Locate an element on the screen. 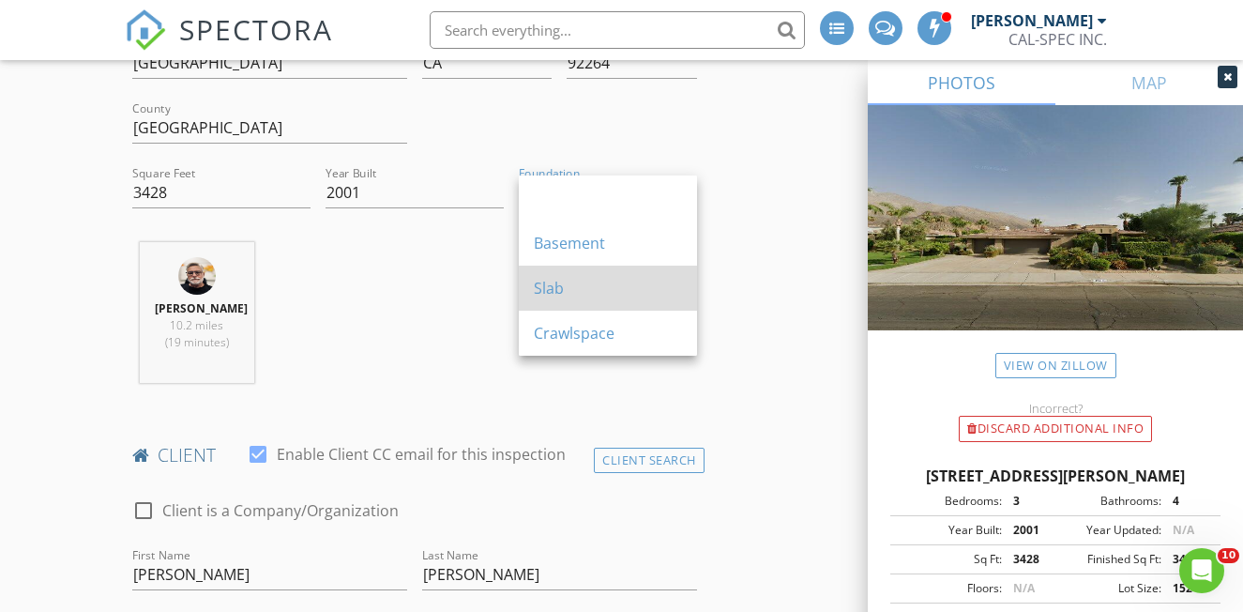  div: Year Built: is located at coordinates (948, 530).